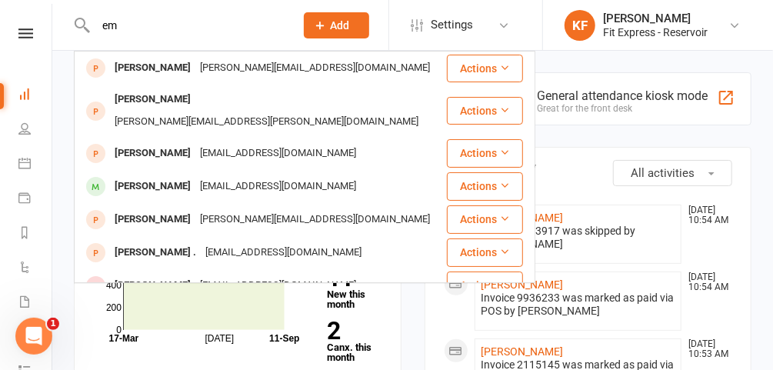 This screenshot has height=370, width=773. What do you see at coordinates (655, 32) in the screenshot?
I see `div: Fit Express - Reservoir` at bounding box center [655, 32].